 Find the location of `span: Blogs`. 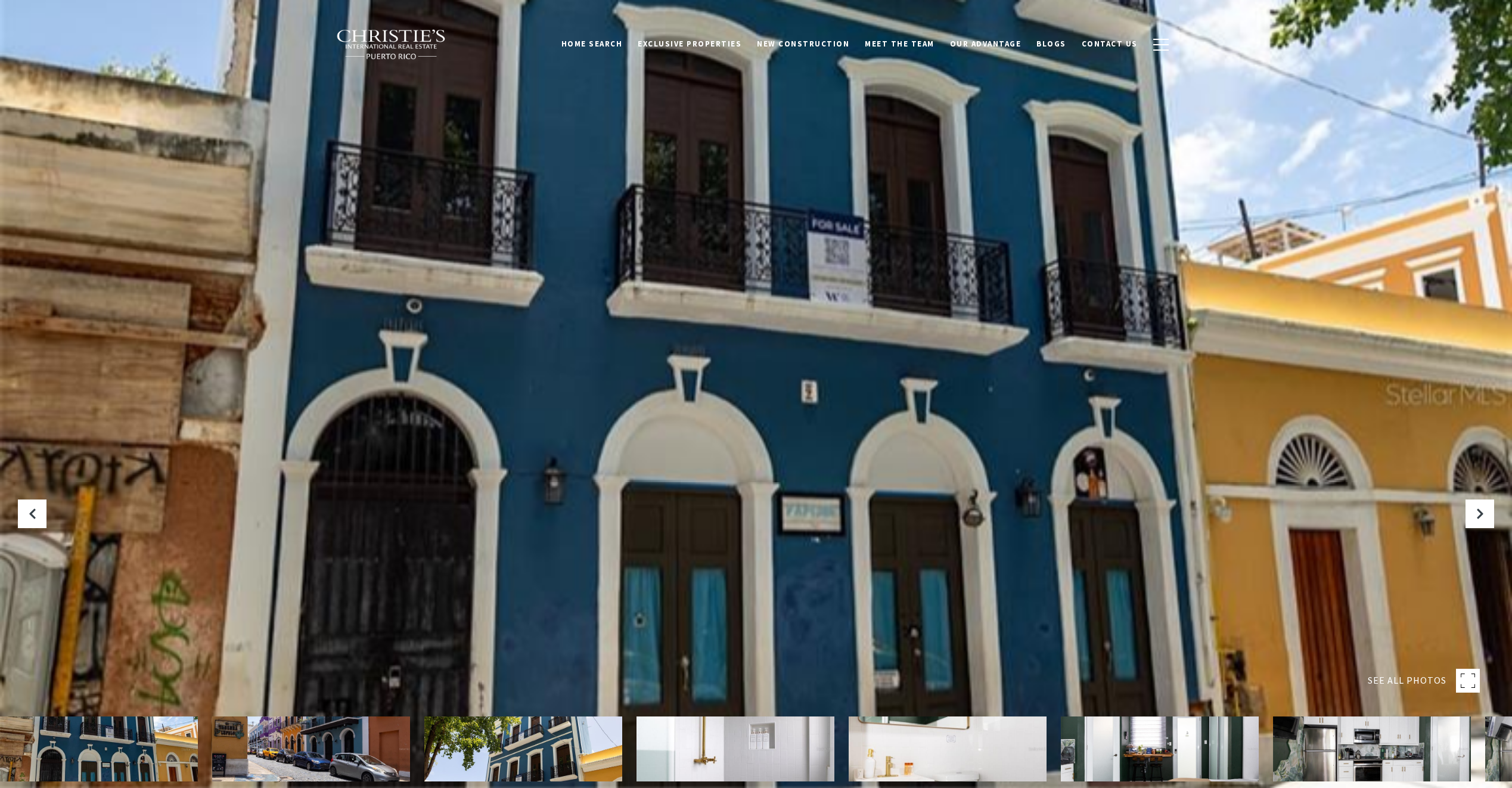

span: Blogs is located at coordinates (1051, 44).